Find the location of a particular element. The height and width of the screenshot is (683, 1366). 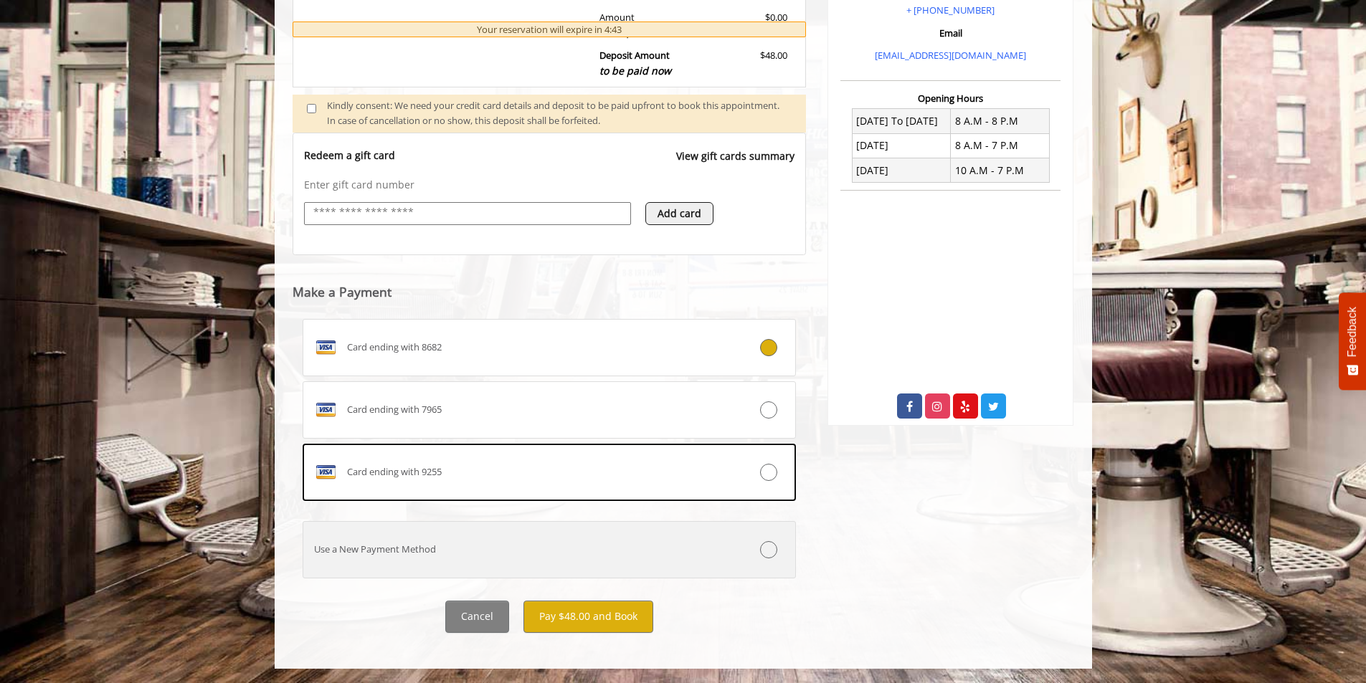

span: Card ending with 8682 is located at coordinates (394, 347).